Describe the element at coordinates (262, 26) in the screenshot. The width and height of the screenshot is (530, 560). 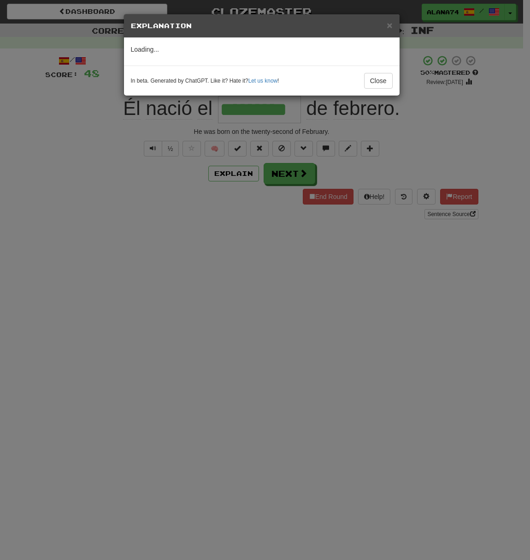
I see `h5: Explanation` at that location.